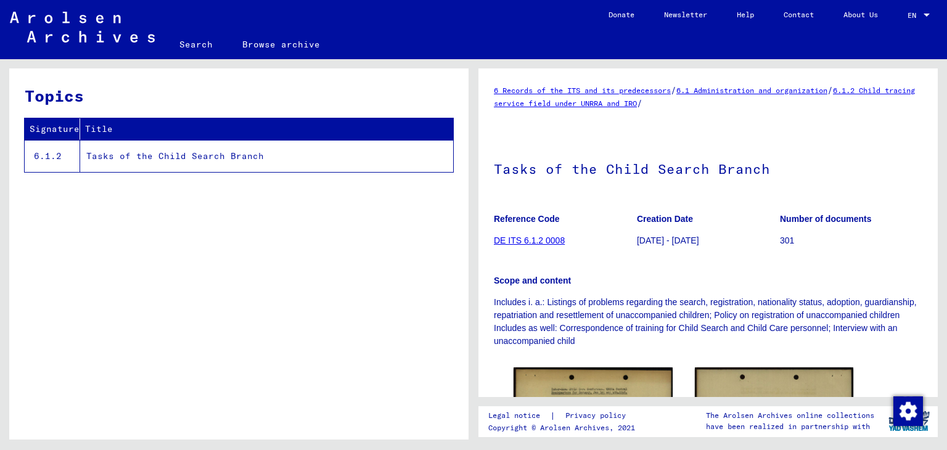 The image size is (947, 450). I want to click on th: Title, so click(266, 129).